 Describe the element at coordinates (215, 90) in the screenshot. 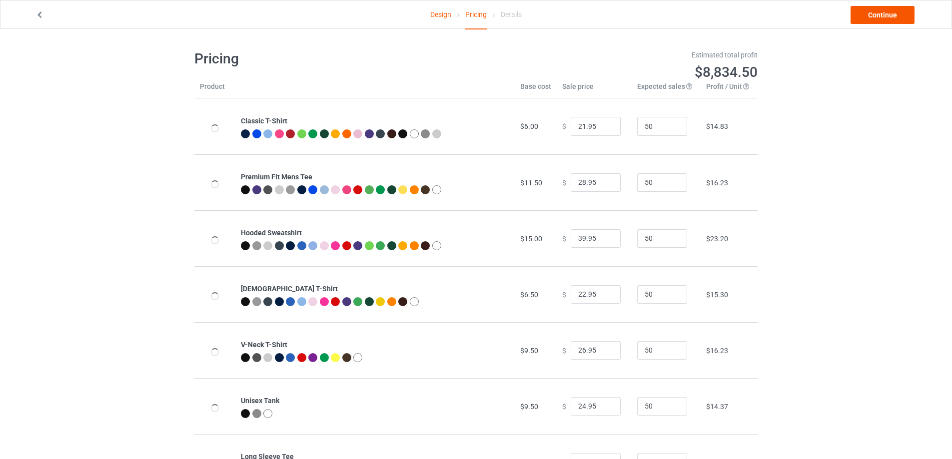

I see `th: Product` at that location.